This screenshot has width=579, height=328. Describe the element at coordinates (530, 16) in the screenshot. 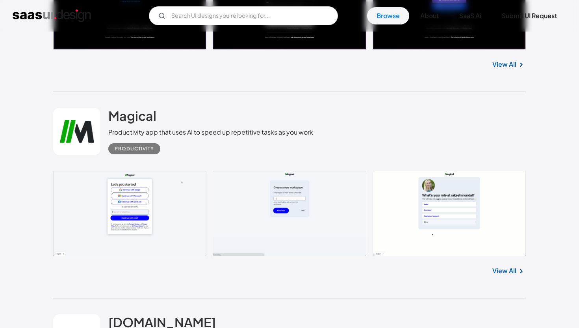

I see `a: Submit UI Request` at that location.